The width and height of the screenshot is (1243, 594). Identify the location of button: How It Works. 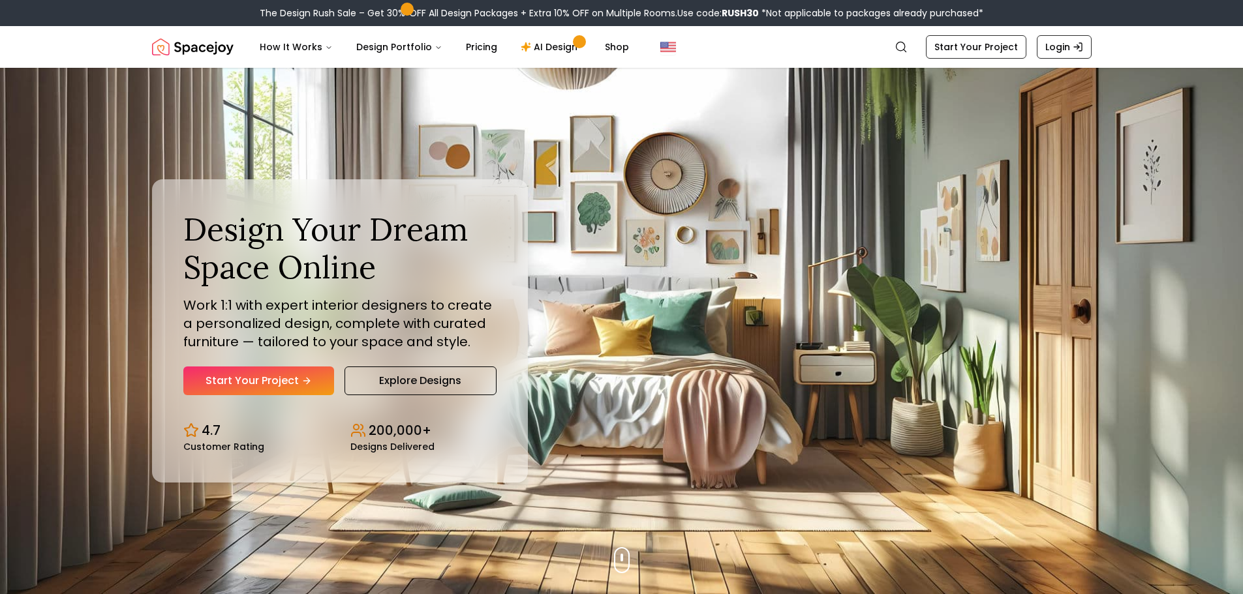
(296, 47).